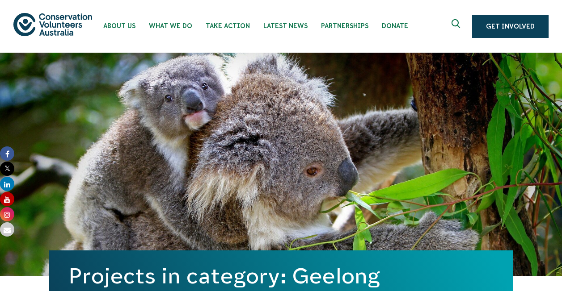 Image resolution: width=562 pixels, height=291 pixels. I want to click on span: Latest News, so click(285, 26).